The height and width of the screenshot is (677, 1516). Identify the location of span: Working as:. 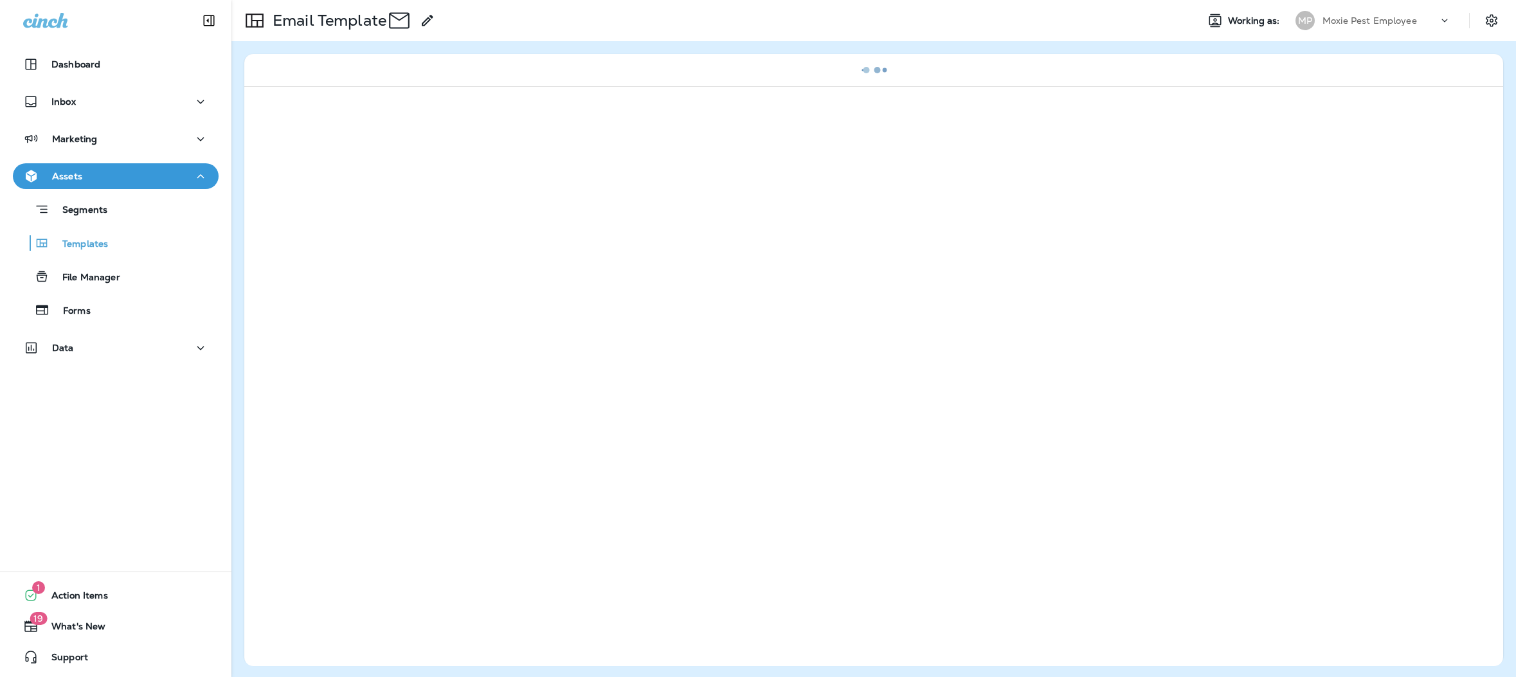
(1255, 21).